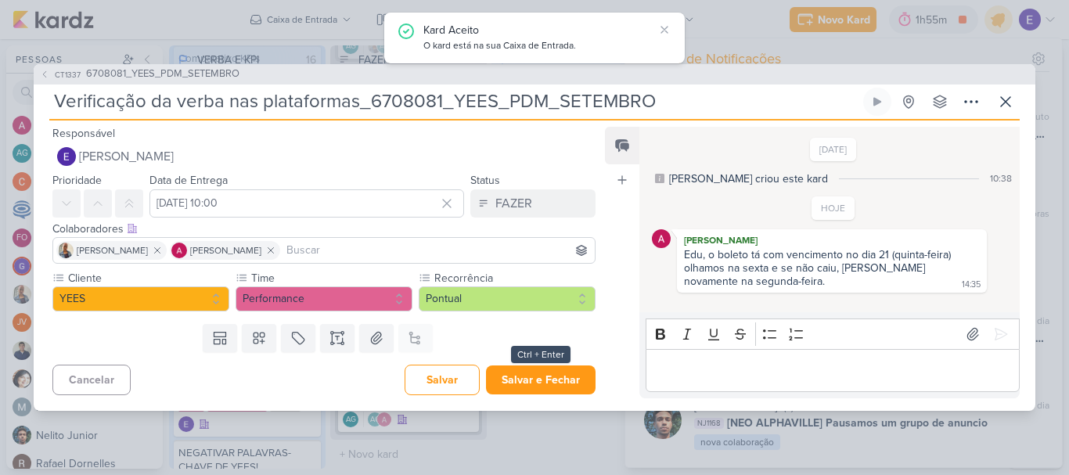 Image resolution: width=1069 pixels, height=475 pixels. I want to click on div: FAZER, so click(513, 203).